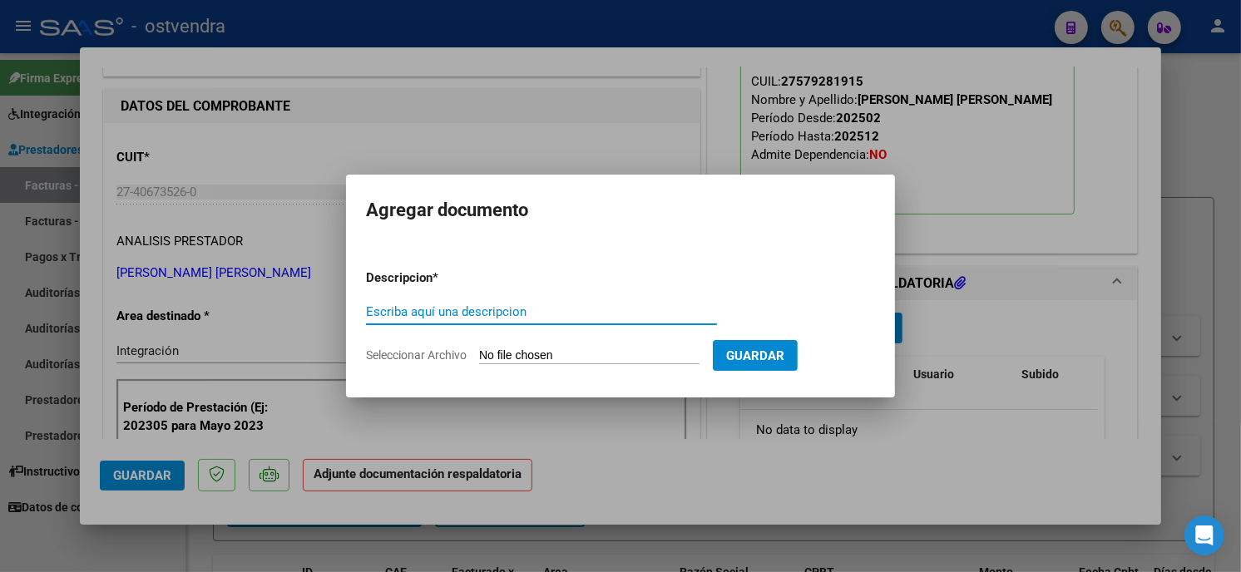 This screenshot has height=572, width=1241. Describe the element at coordinates (621, 211) in the screenshot. I see `h2: Agregar documento` at that location.